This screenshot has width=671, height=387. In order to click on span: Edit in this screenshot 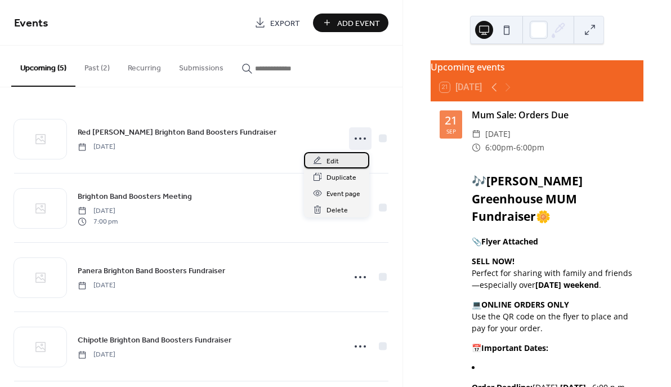, I will do `click(333, 161)`.